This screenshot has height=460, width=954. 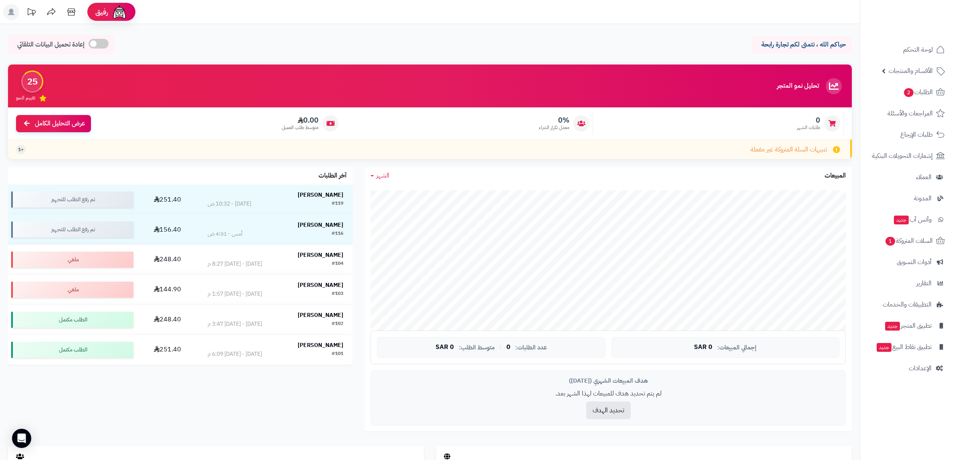 I want to click on span: تطبيق نقاط البيع, so click(x=903, y=347).